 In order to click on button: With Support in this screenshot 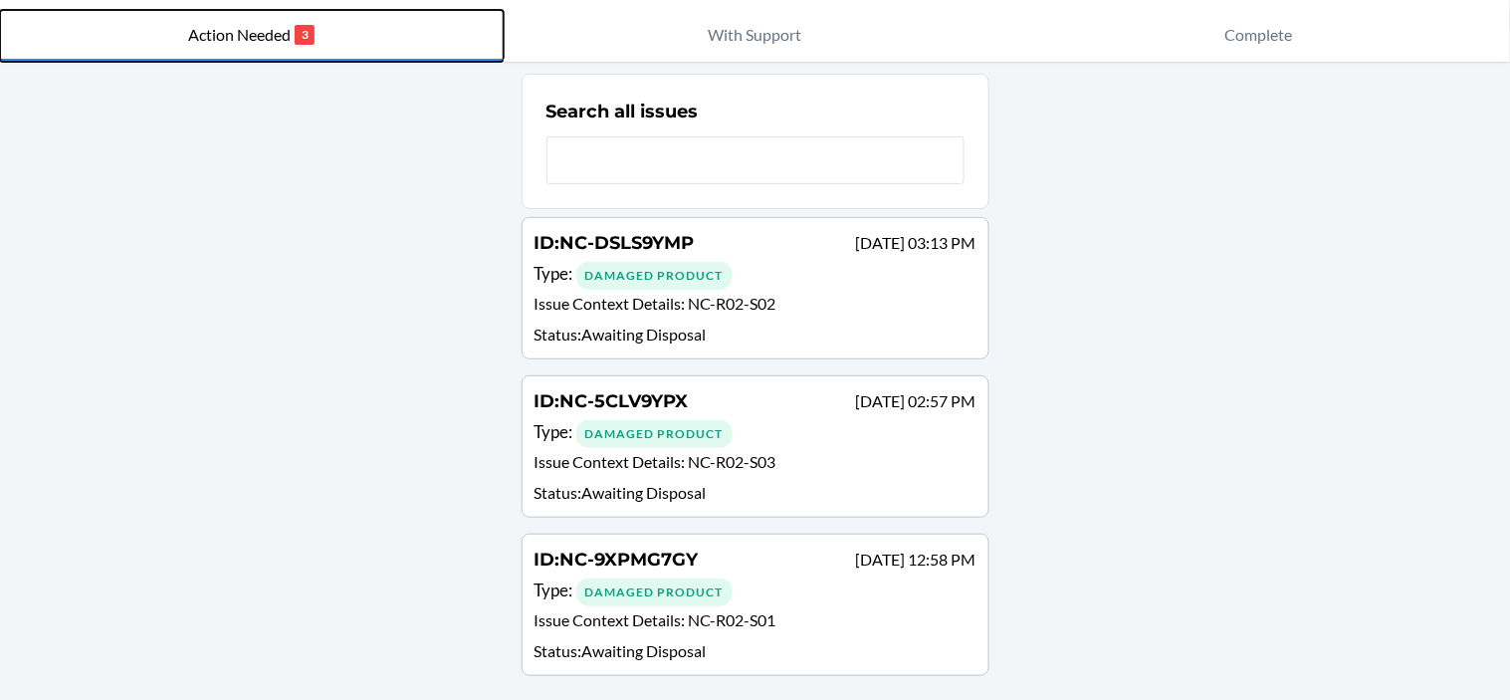, I will do `click(756, 36)`.